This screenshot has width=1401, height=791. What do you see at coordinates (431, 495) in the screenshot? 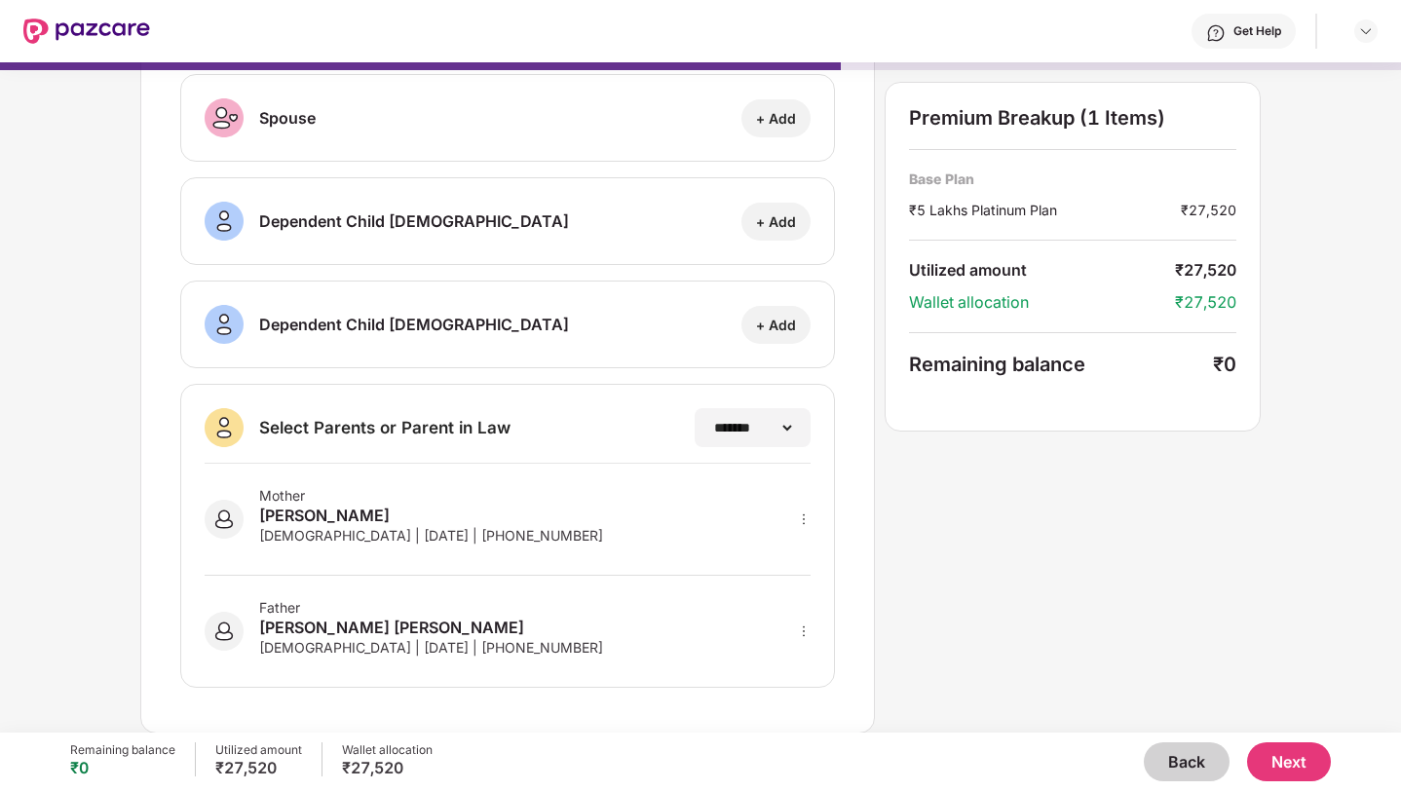
I see `div: Mother` at bounding box center [431, 495].